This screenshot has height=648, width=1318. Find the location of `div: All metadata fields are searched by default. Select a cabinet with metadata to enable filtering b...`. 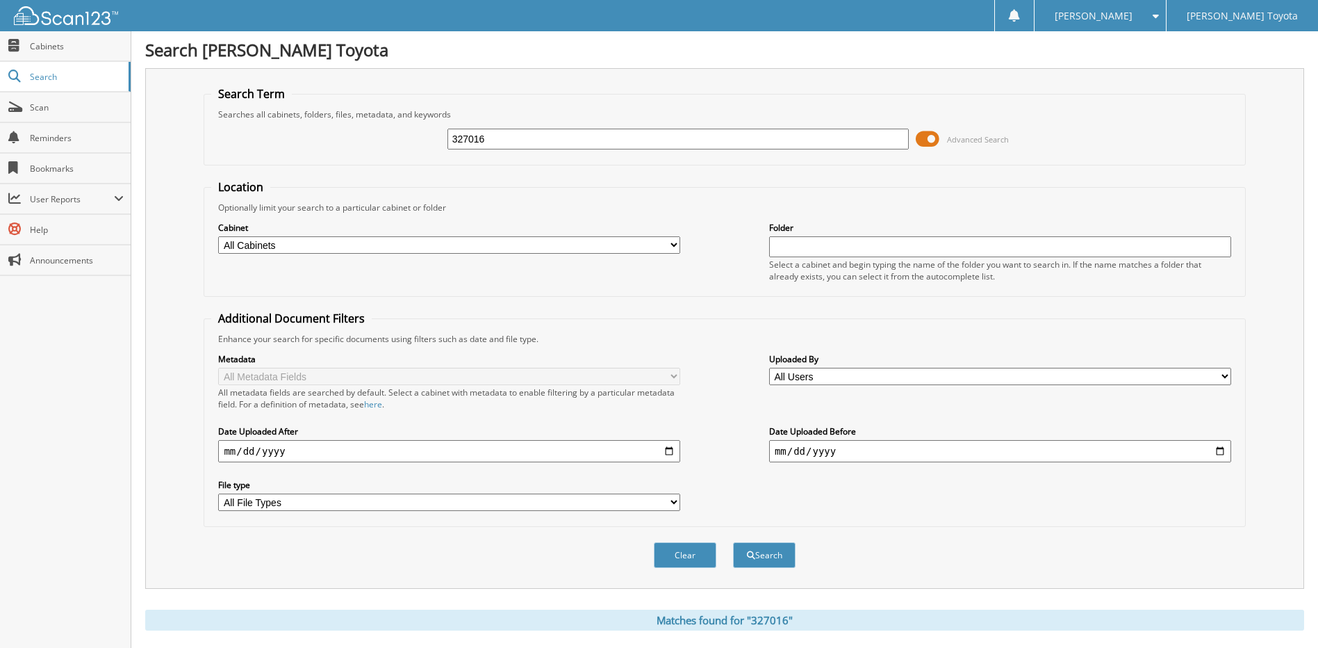

div: All metadata fields are searched by default. Select a cabinet with metadata to enable filtering b... is located at coordinates (449, 398).